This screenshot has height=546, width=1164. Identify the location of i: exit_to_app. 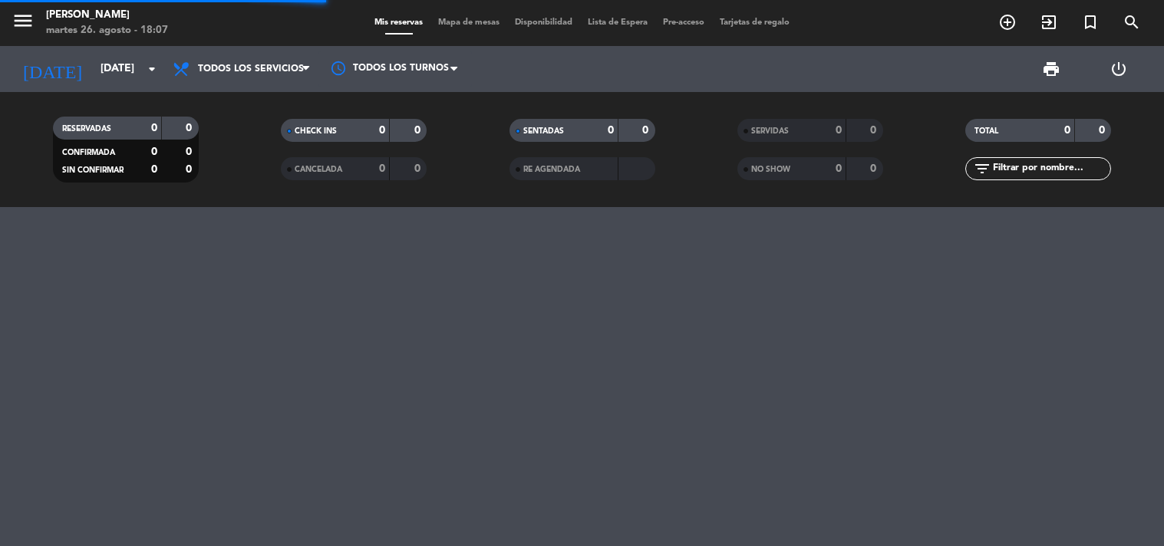
(1049, 22).